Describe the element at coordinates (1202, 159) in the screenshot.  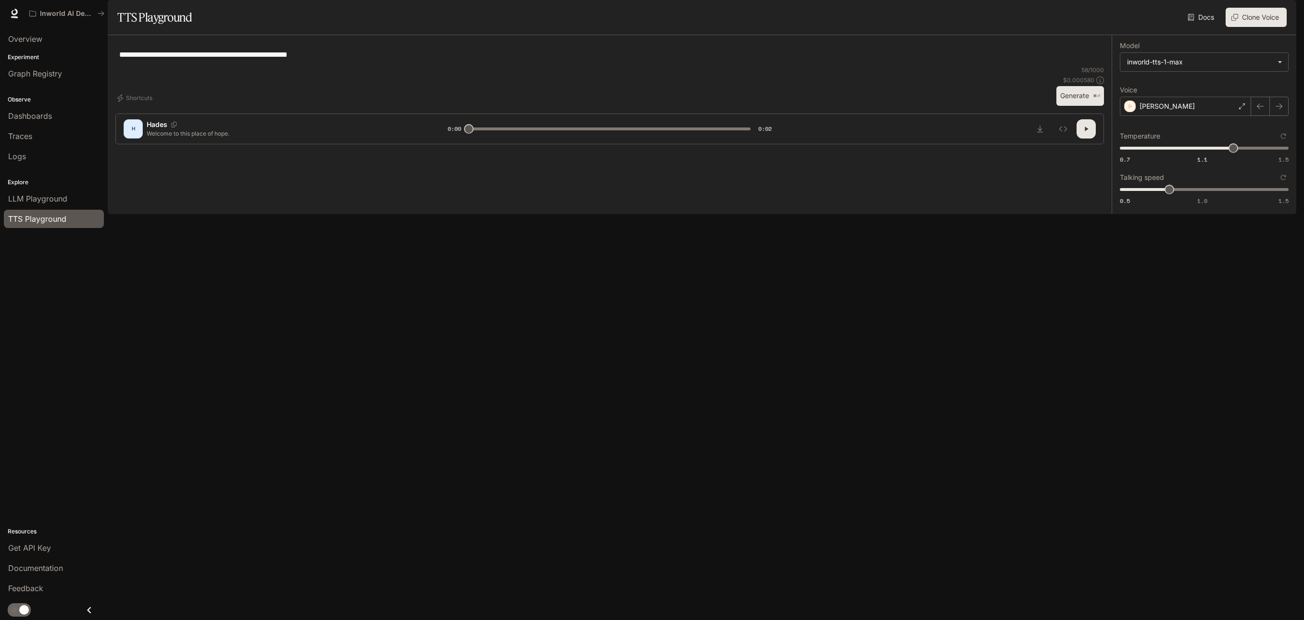
I see `span: 1.1` at that location.